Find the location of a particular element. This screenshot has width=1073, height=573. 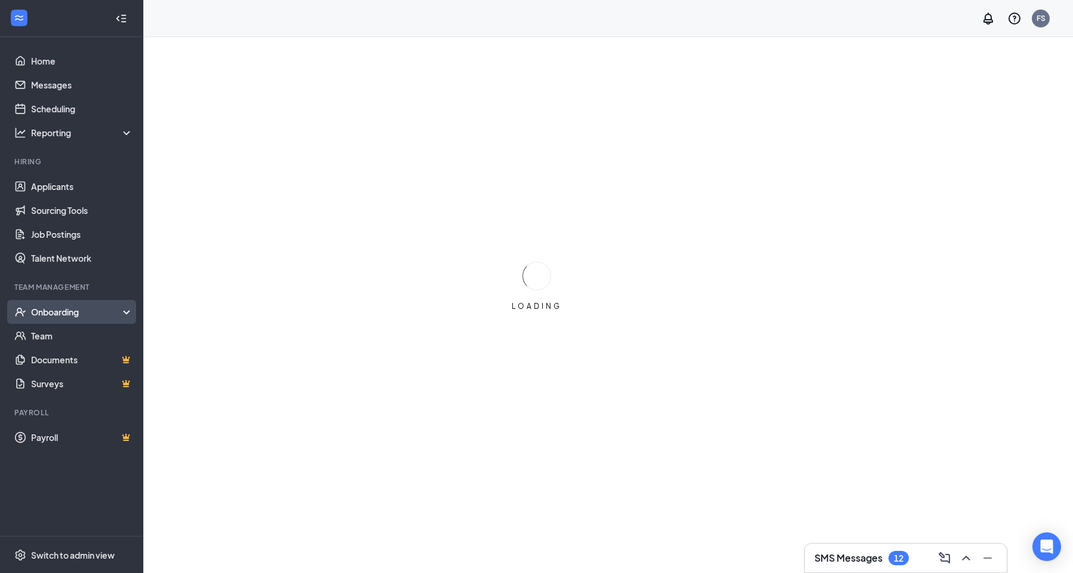

div: Reporting is located at coordinates (82, 133).